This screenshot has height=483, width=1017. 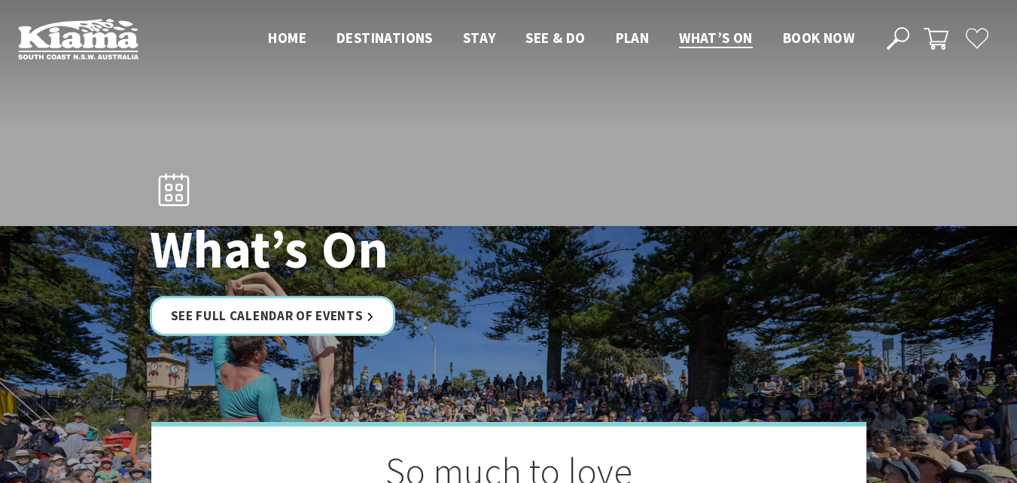 I want to click on nav: Main Menu, so click(x=561, y=38).